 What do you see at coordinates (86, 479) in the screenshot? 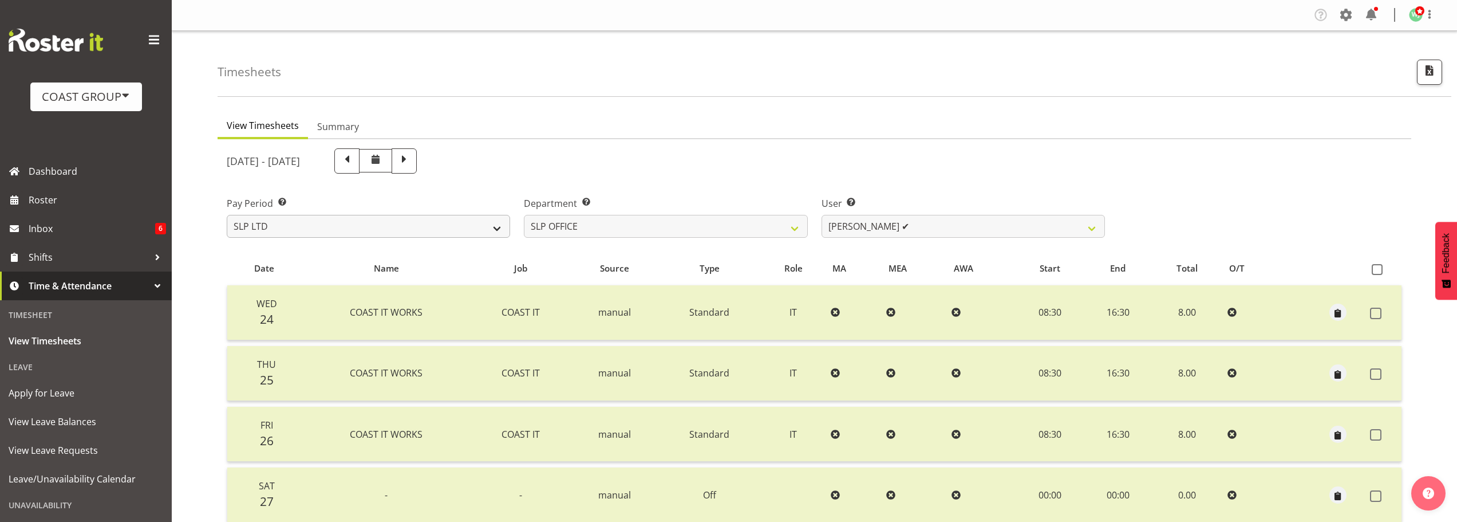
I see `span: Leave/Unavailability Calendar` at bounding box center [86, 479].